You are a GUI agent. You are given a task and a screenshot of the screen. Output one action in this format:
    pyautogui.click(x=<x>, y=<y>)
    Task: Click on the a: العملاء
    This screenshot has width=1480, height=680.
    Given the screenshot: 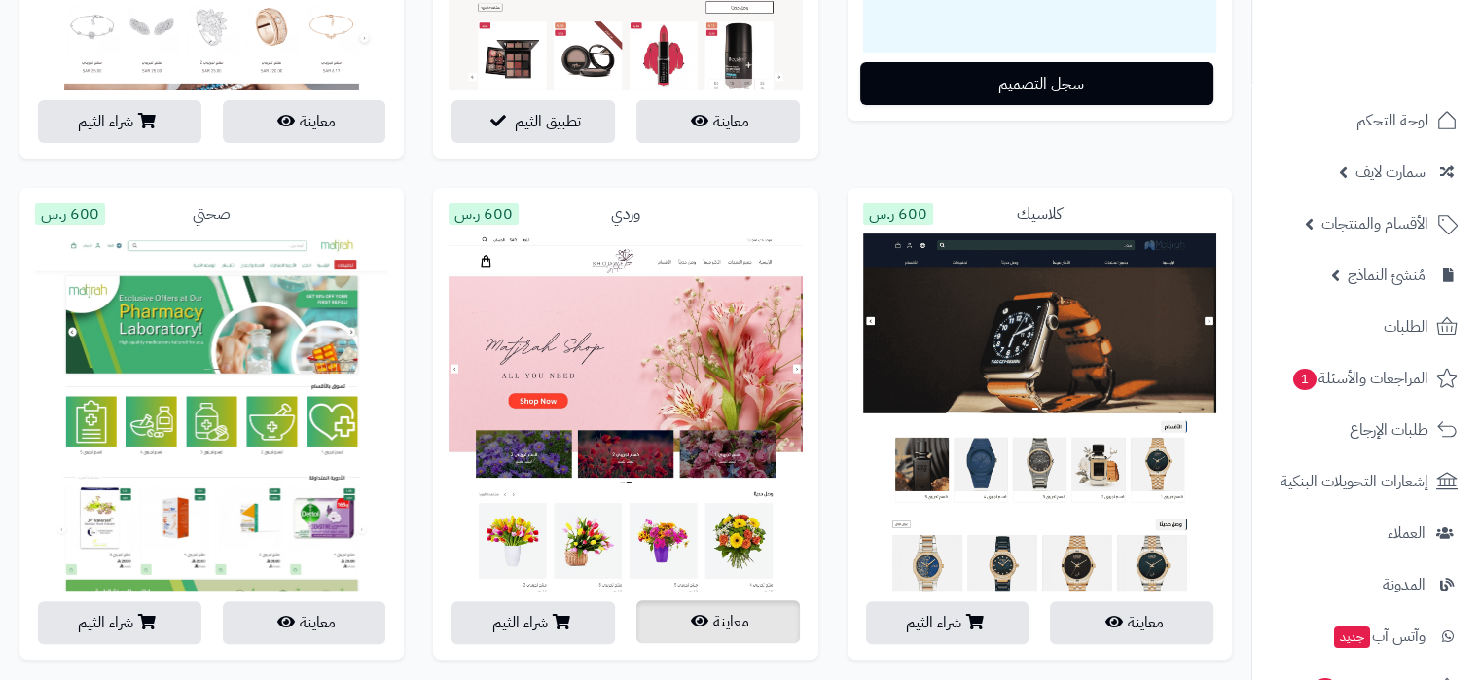 What is the action you would take?
    pyautogui.click(x=1366, y=533)
    